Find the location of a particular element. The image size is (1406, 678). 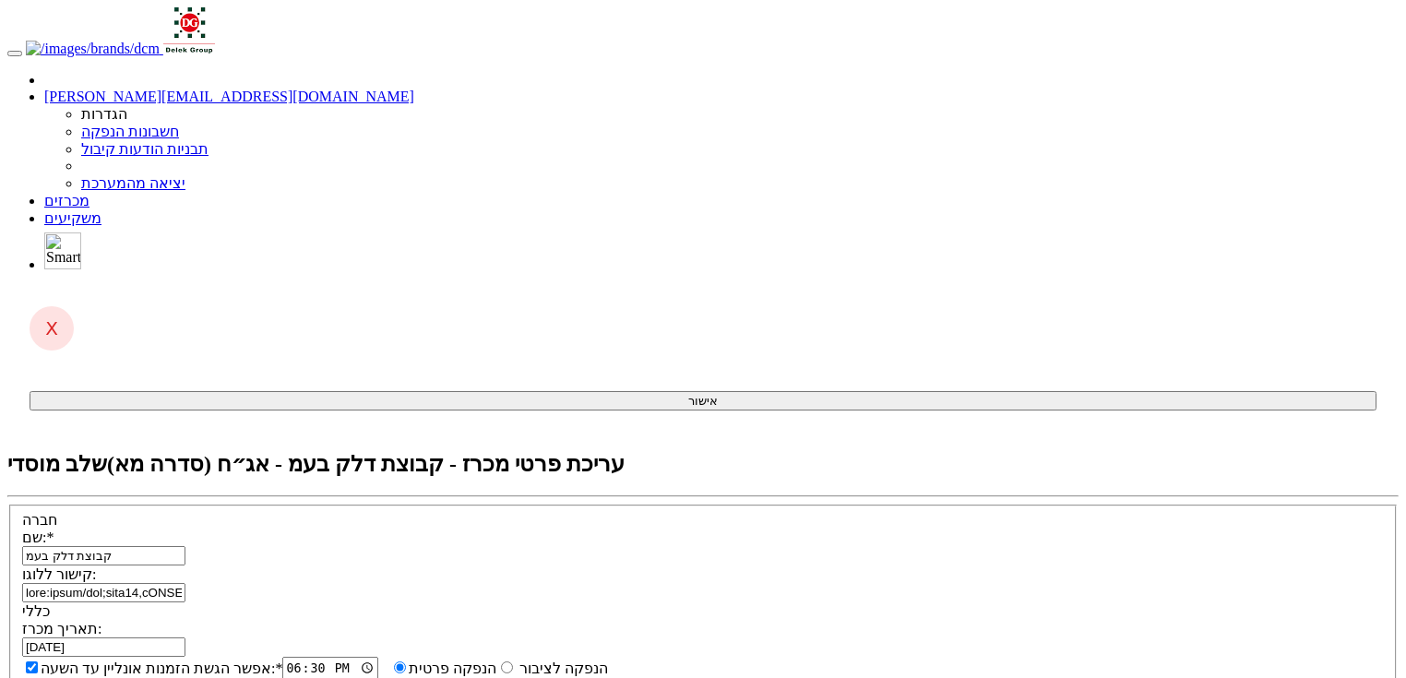

input: הנפקה לציבור is located at coordinates (399, 667).